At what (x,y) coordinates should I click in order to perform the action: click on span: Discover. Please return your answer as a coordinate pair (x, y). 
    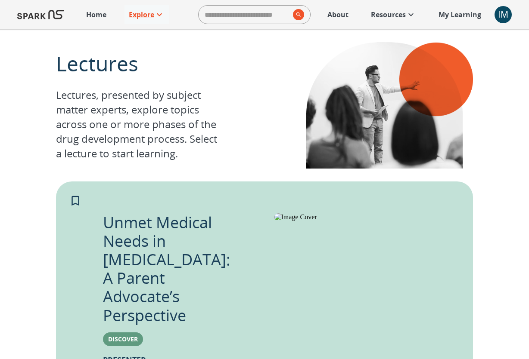
    Looking at the image, I should click on (123, 339).